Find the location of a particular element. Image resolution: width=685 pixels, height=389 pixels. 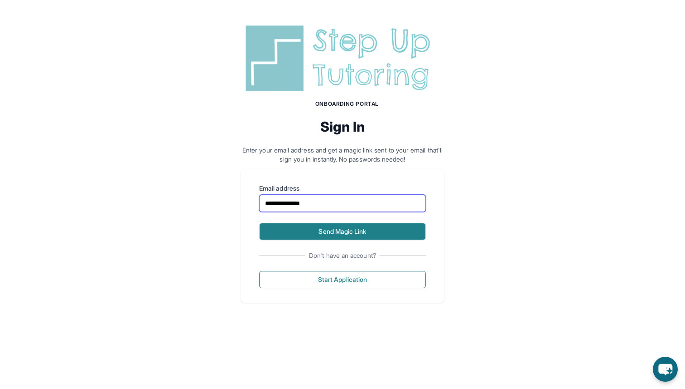

button: chat-button is located at coordinates (666, 369).